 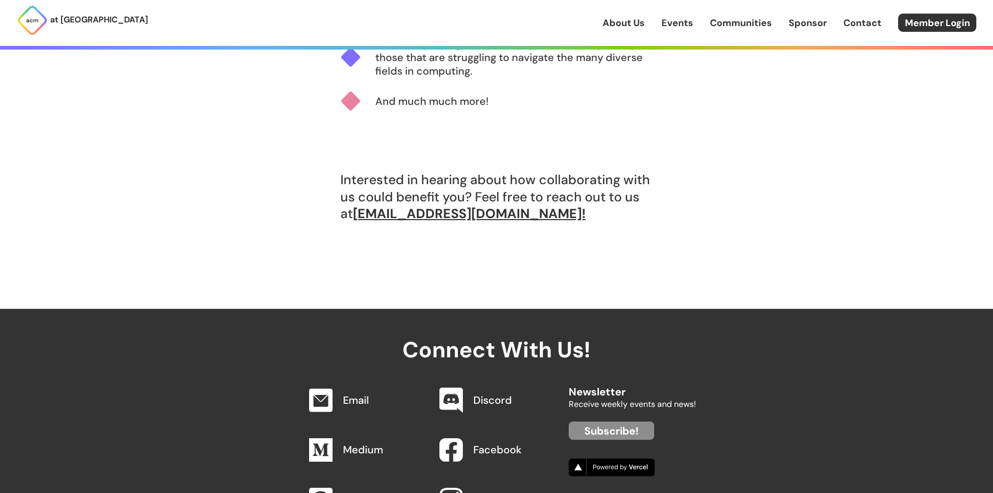 I want to click on img: a Pink bullet, so click(x=358, y=101).